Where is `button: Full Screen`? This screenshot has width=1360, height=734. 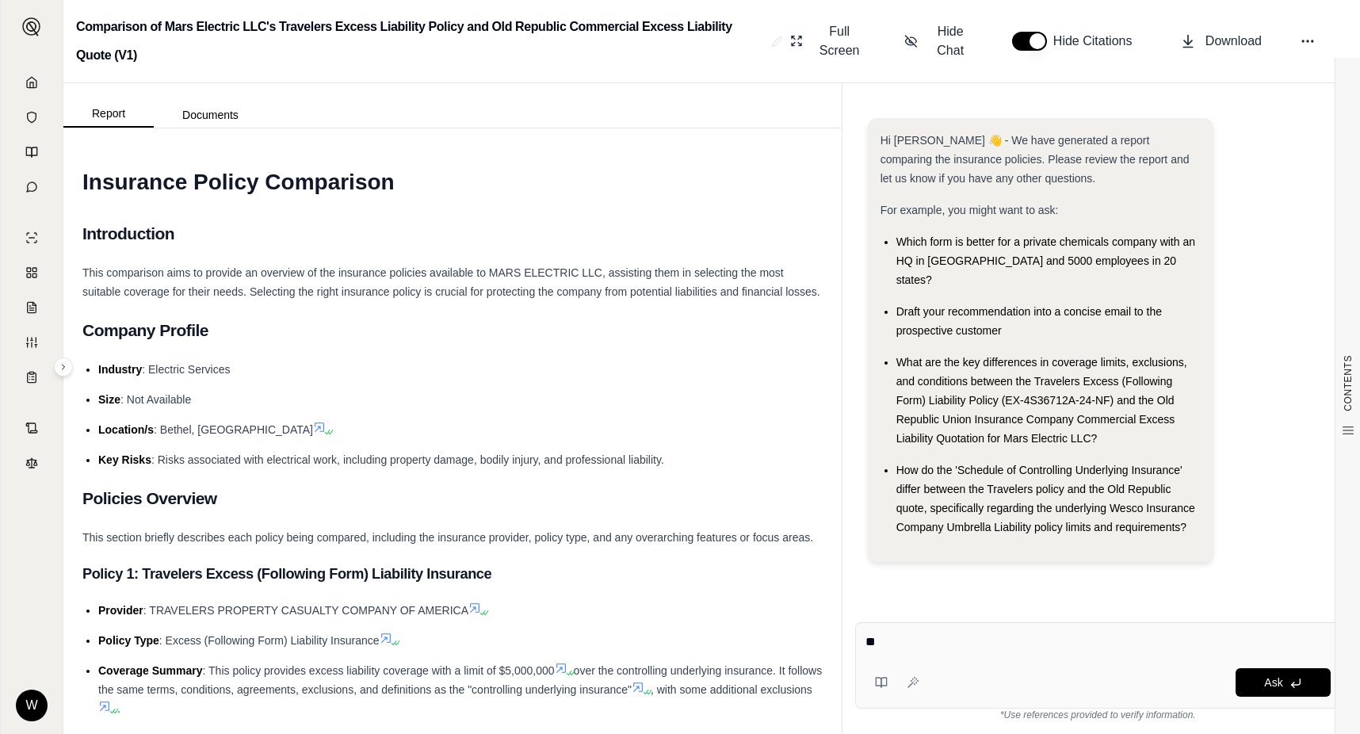 button: Full Screen is located at coordinates (828, 41).